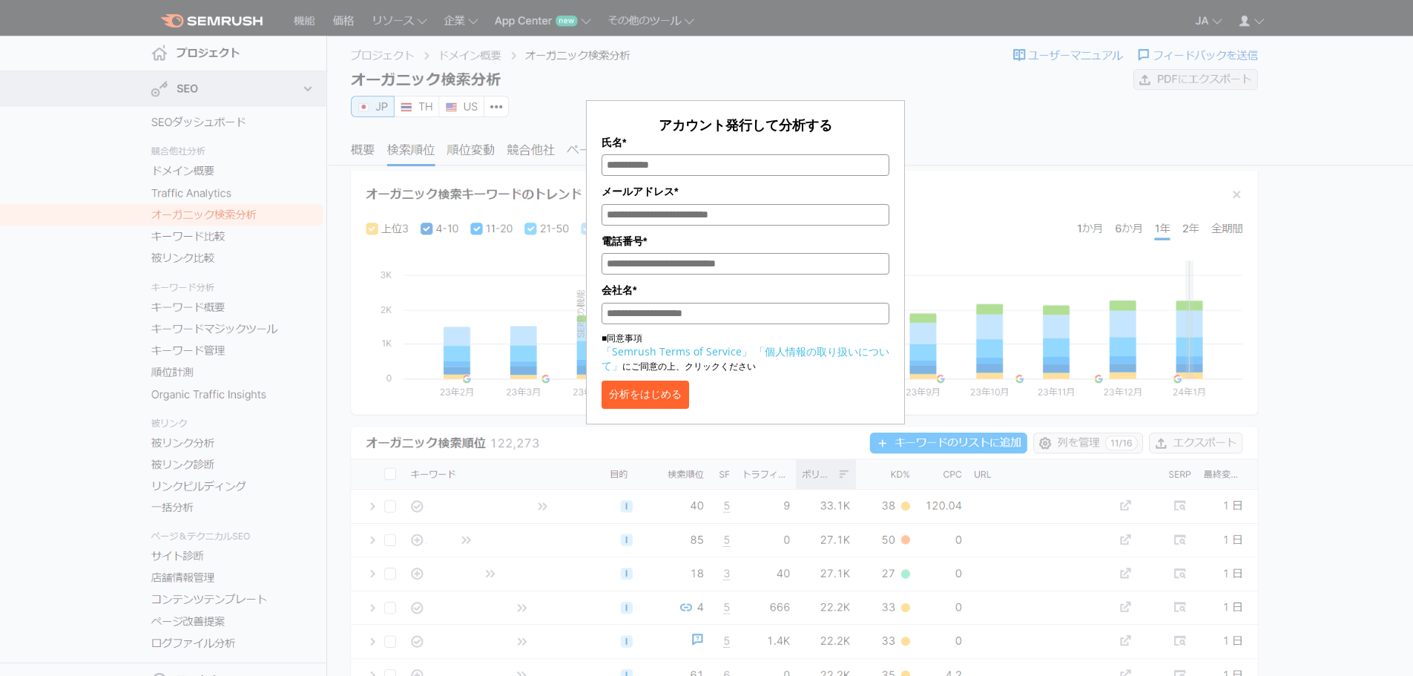 The image size is (1413, 676). Describe the element at coordinates (745, 125) in the screenshot. I see `span: アカウント発行して分析する` at that location.